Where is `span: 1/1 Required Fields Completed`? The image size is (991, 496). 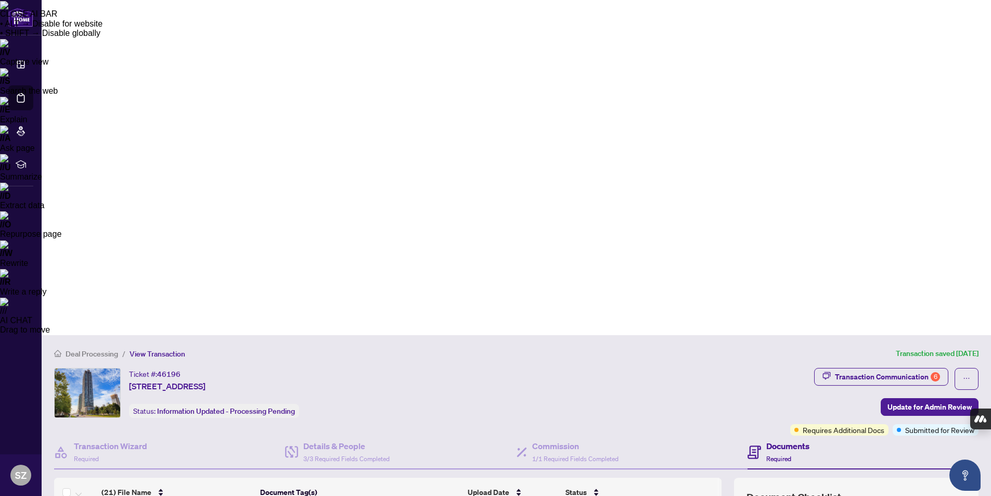
span: 1/1 Required Fields Completed is located at coordinates (575, 458).